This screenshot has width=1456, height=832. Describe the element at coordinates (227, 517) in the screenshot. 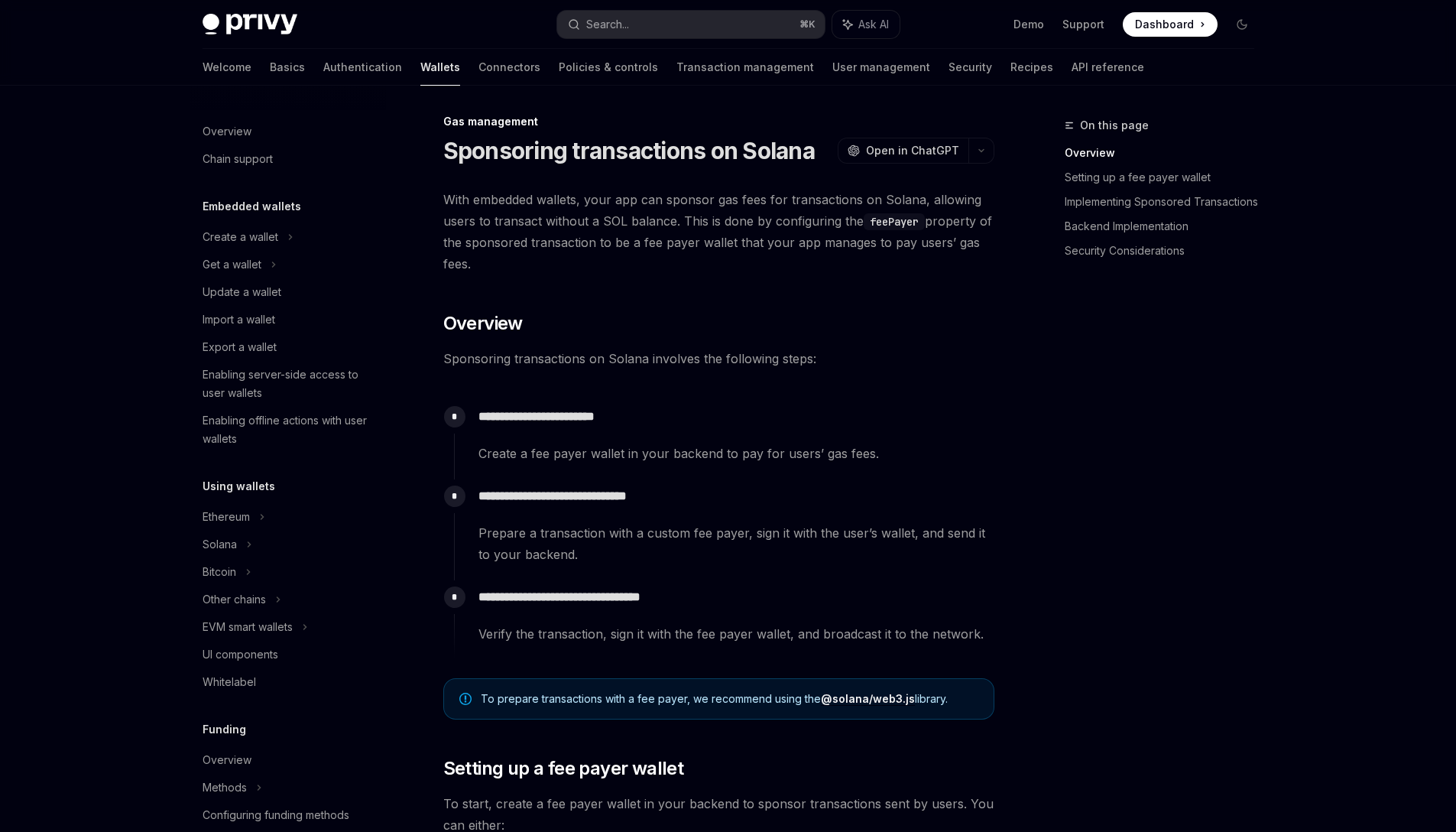

I see `div: Ethereum` at that location.